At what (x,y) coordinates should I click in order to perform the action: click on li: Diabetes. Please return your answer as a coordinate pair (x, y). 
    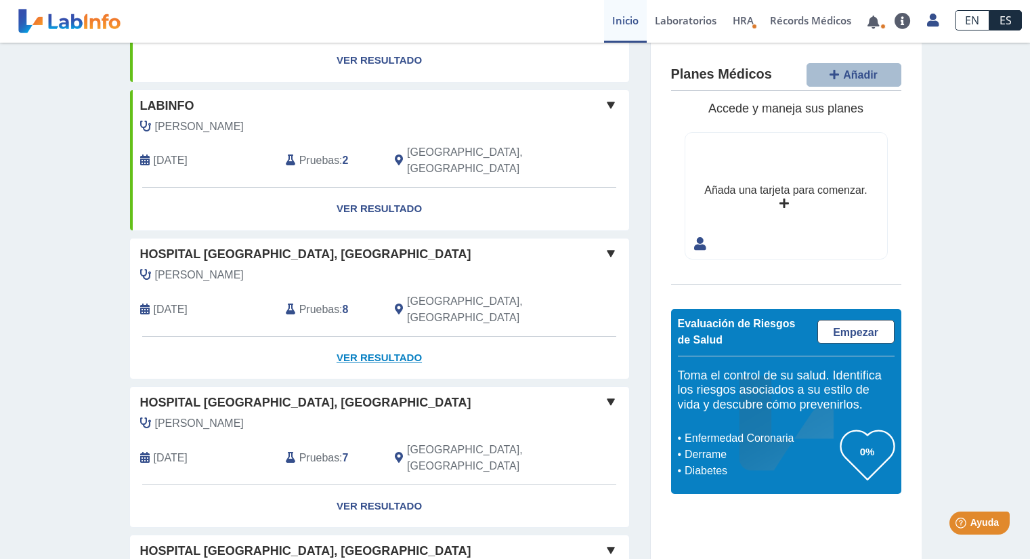
    Looking at the image, I should click on (761, 471).